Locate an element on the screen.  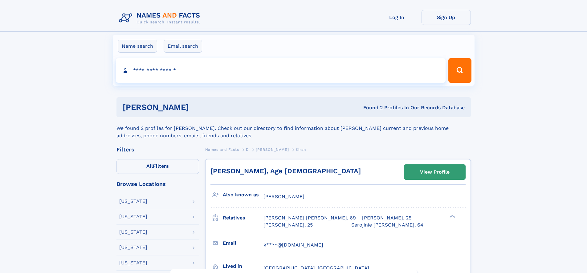
h3: Lived in is located at coordinates (243, 267).